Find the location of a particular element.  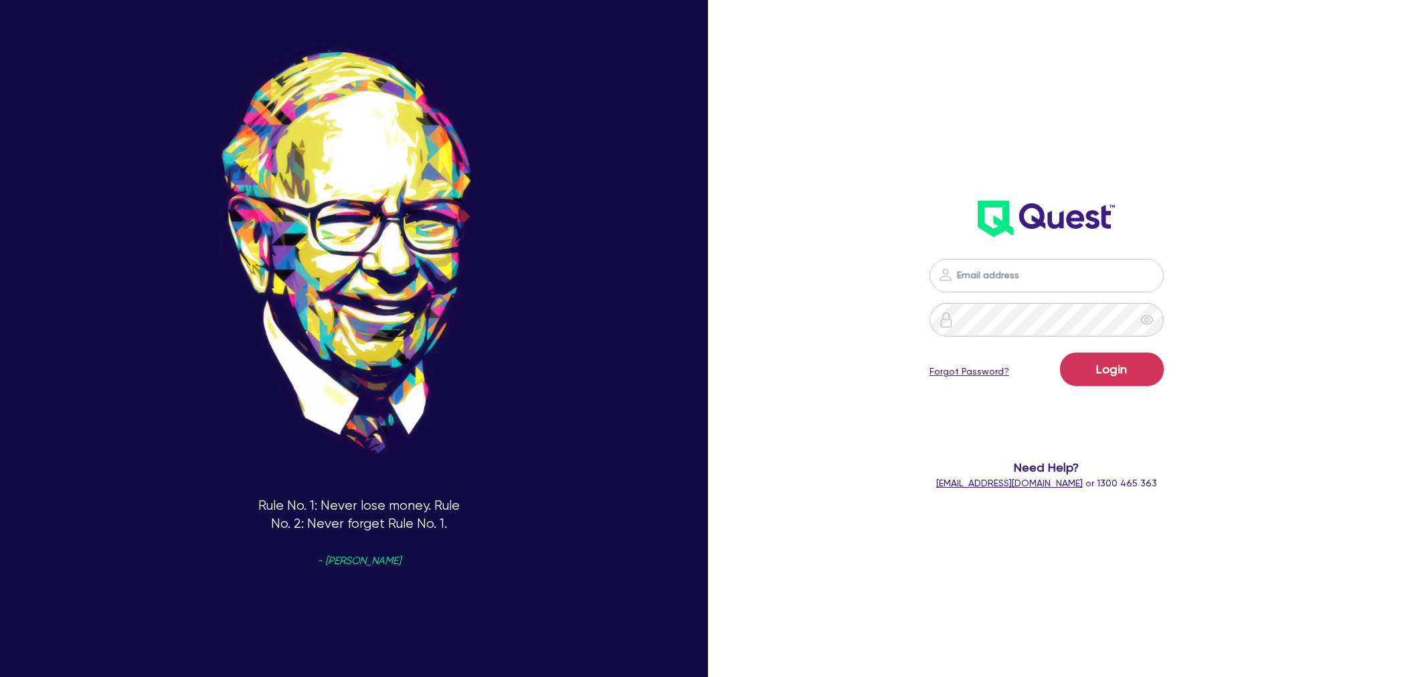

input: Email address is located at coordinates (1046, 276).